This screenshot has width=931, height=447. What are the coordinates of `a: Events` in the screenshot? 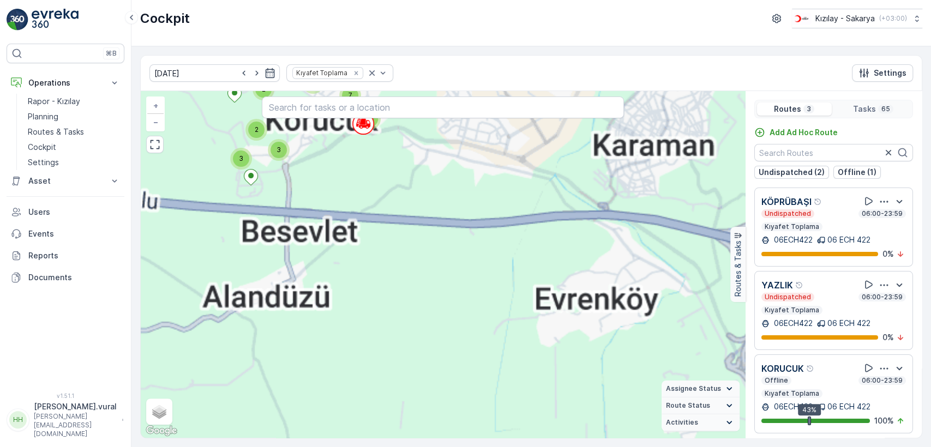 It's located at (65, 234).